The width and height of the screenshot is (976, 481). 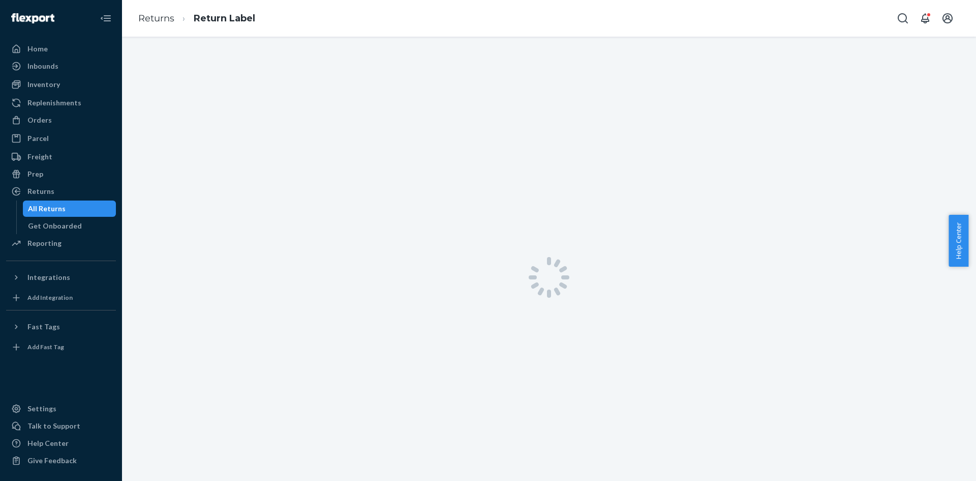 I want to click on a: Orders, so click(x=61, y=120).